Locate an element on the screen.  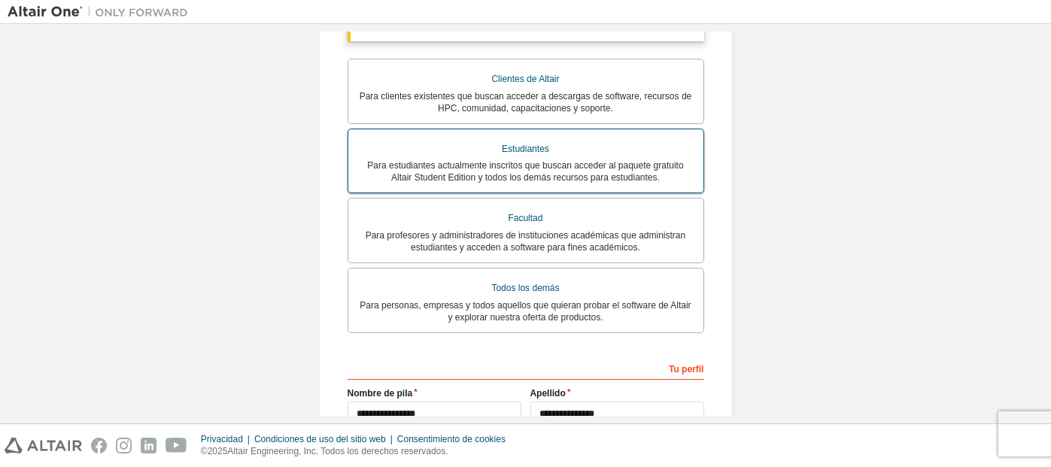
font: Altair Engineering, Inc. Todos los derechos reservados. is located at coordinates (337, 451).